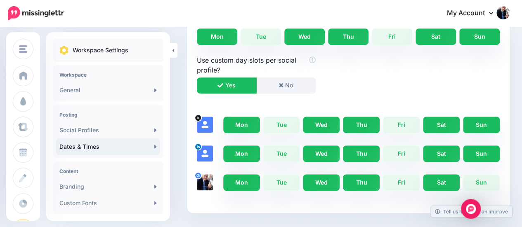  I want to click on div: Open Intercom Messenger, so click(471, 209).